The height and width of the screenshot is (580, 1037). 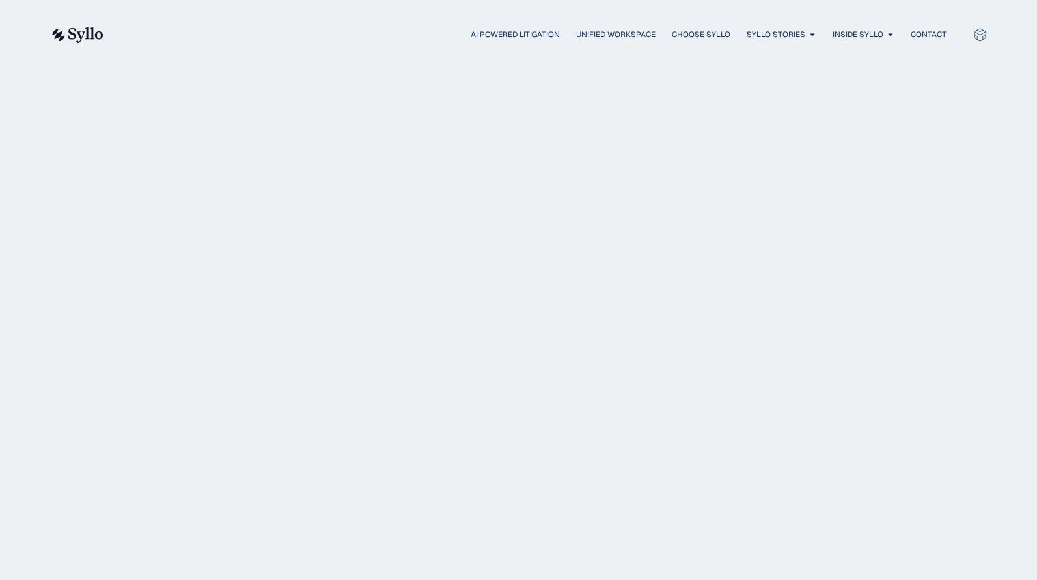 What do you see at coordinates (701, 34) in the screenshot?
I see `span: Choose Syllo` at bounding box center [701, 34].